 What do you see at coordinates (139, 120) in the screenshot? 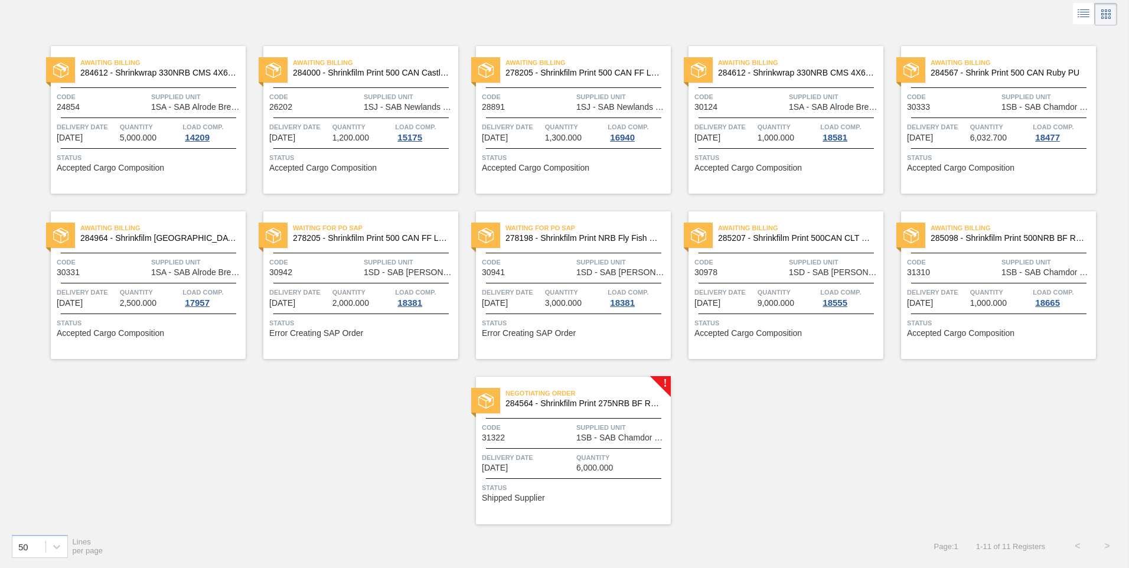
I see `a: statusAwaiting Billing284612 - Shrinkwrap 330NRB CMS 4X6 PUCode24854Supplied Unit1SA - SAB Alrode...` at bounding box center [139, 120].